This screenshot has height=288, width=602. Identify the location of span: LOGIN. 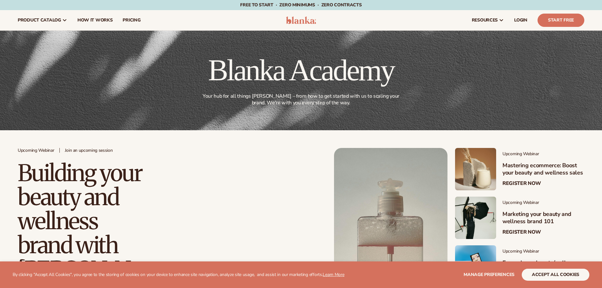
(521, 20).